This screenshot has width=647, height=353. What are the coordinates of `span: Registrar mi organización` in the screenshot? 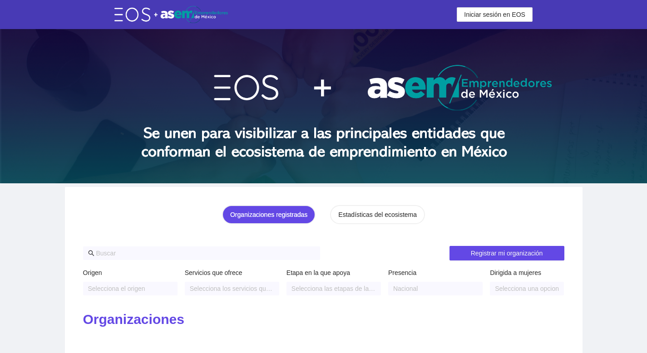 It's located at (507, 254).